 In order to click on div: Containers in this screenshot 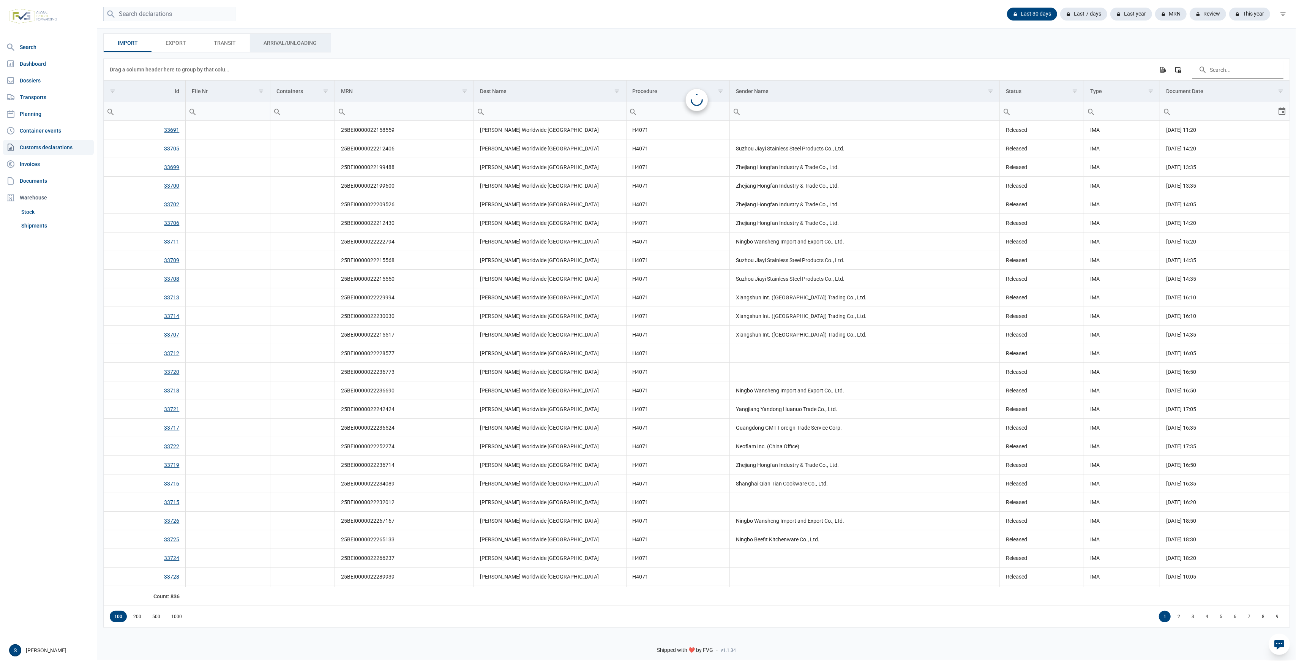, I will do `click(290, 91)`.